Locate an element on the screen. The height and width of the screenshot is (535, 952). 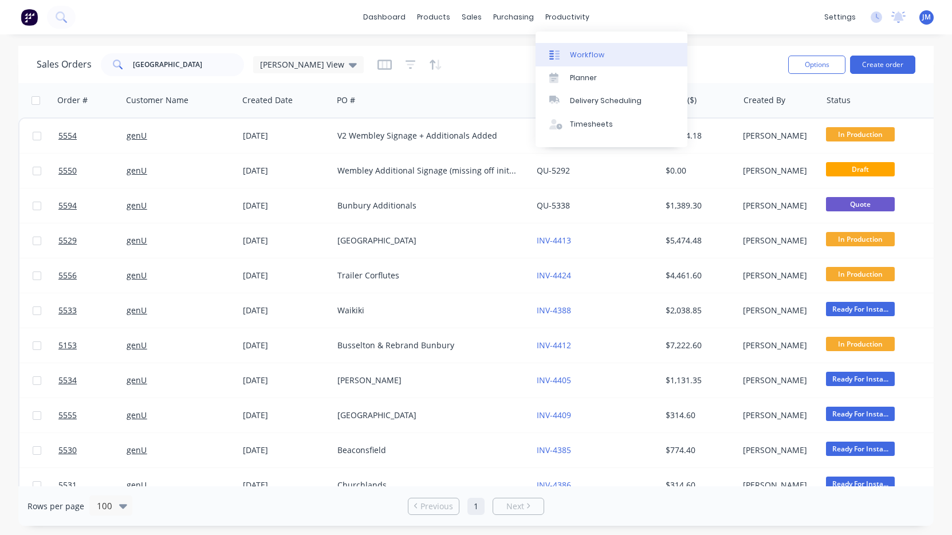
div: Created Date is located at coordinates (268, 100).